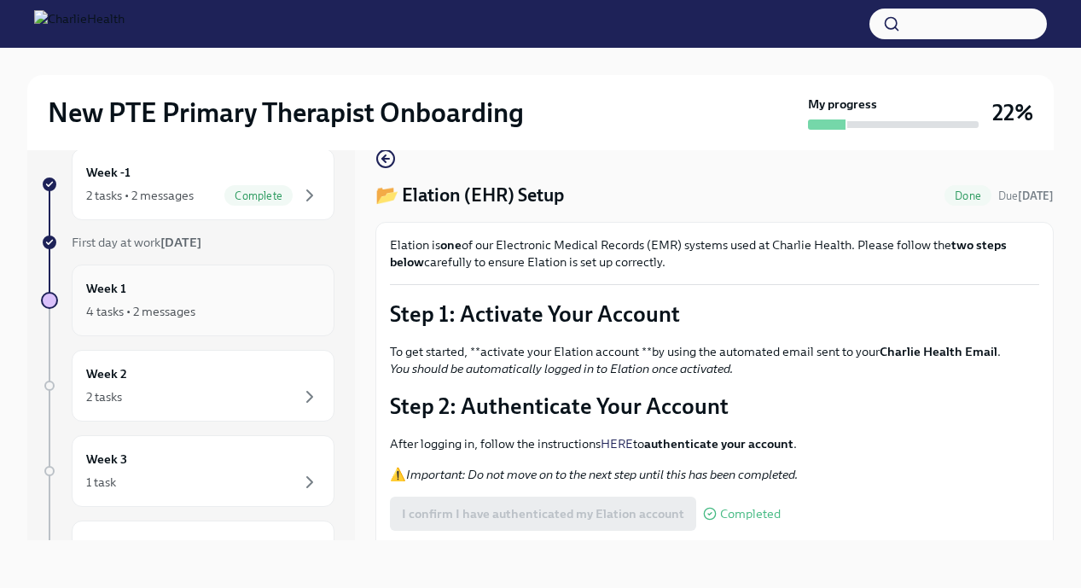 The width and height of the screenshot is (1081, 588). What do you see at coordinates (718, 443) in the screenshot?
I see `strong: authenticate your account` at bounding box center [718, 443].